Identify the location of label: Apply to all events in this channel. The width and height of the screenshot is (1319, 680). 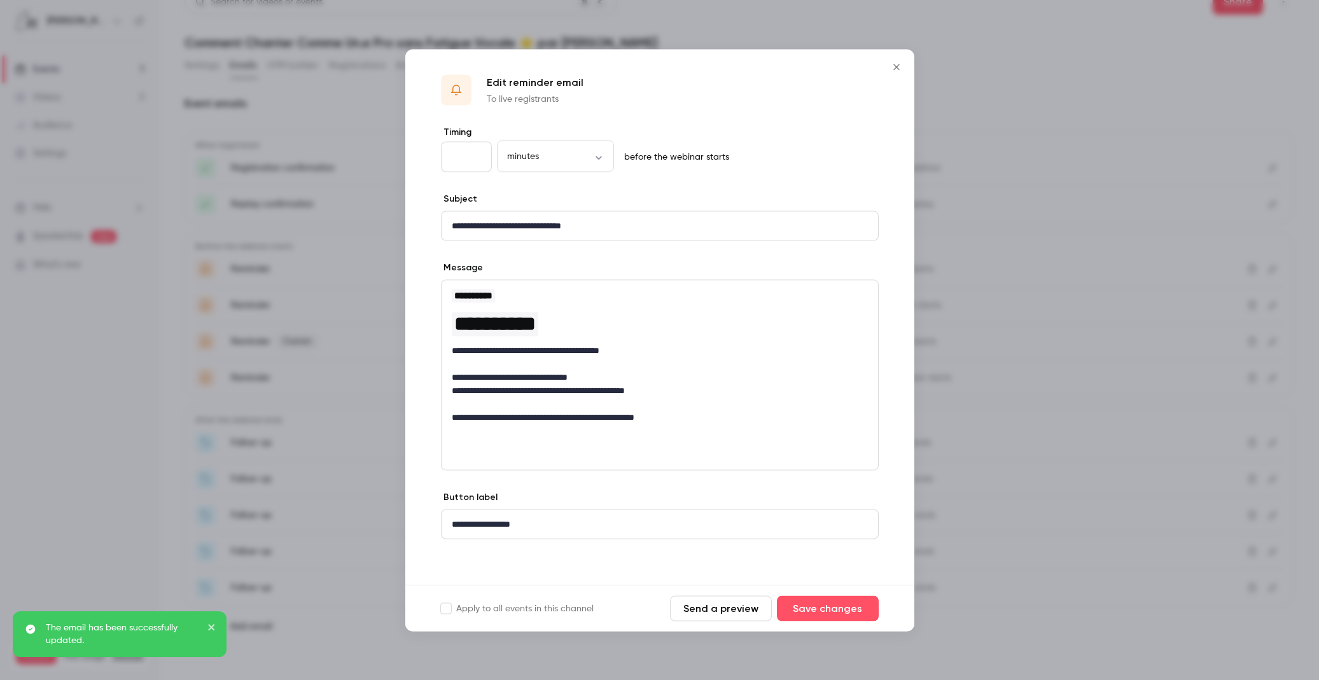
(517, 608).